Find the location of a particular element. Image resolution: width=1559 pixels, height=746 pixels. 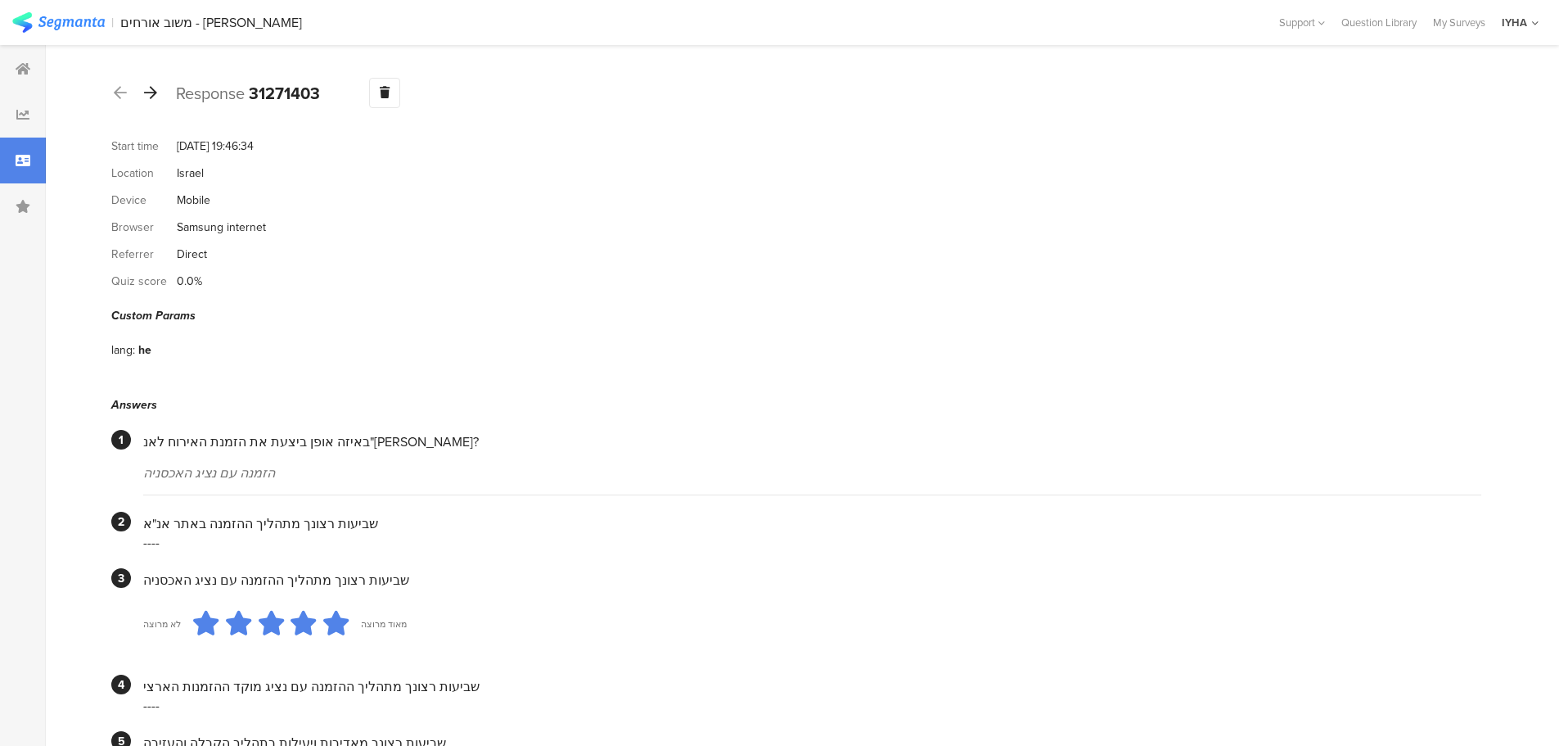

div: לא מרוצה is located at coordinates (162, 624).